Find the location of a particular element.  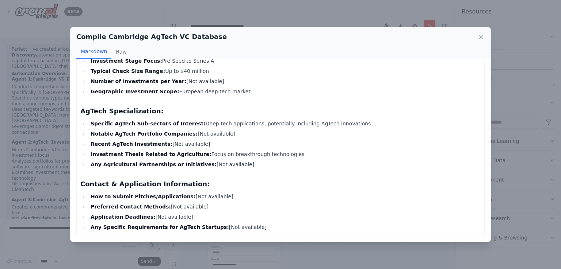

button: Markdown is located at coordinates (94, 52).